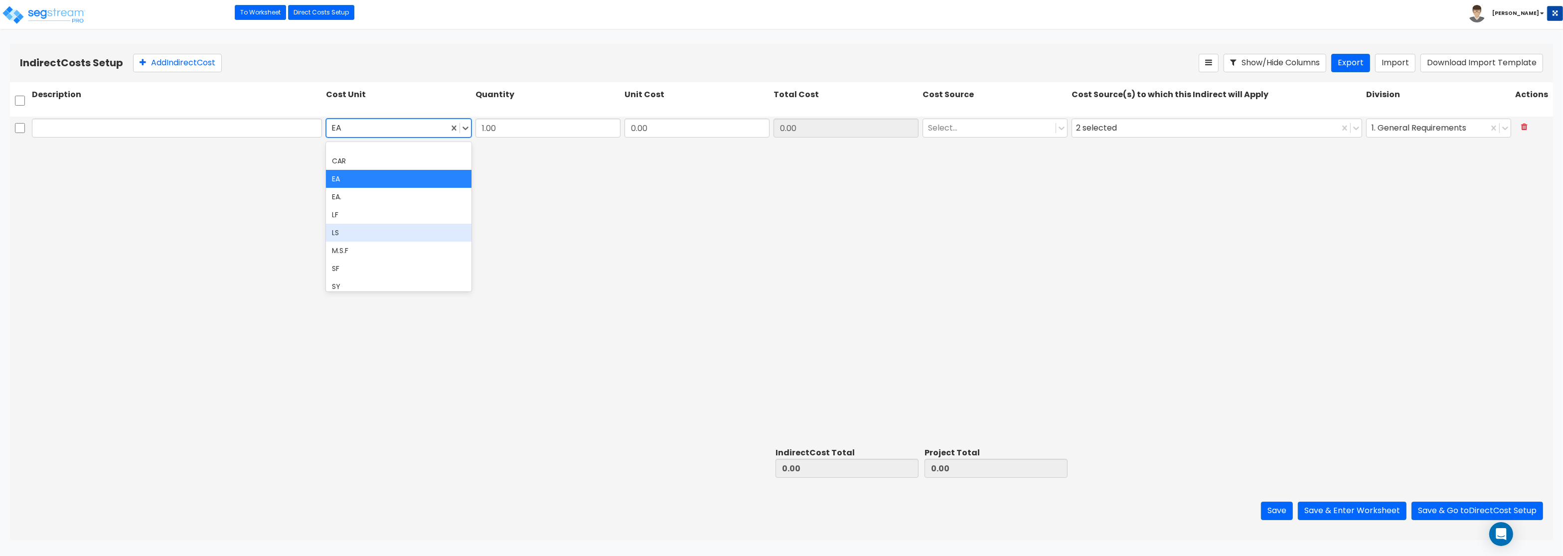 This screenshot has height=556, width=1563. What do you see at coordinates (697, 100) in the screenshot?
I see `div: Unit Cost` at bounding box center [697, 100].